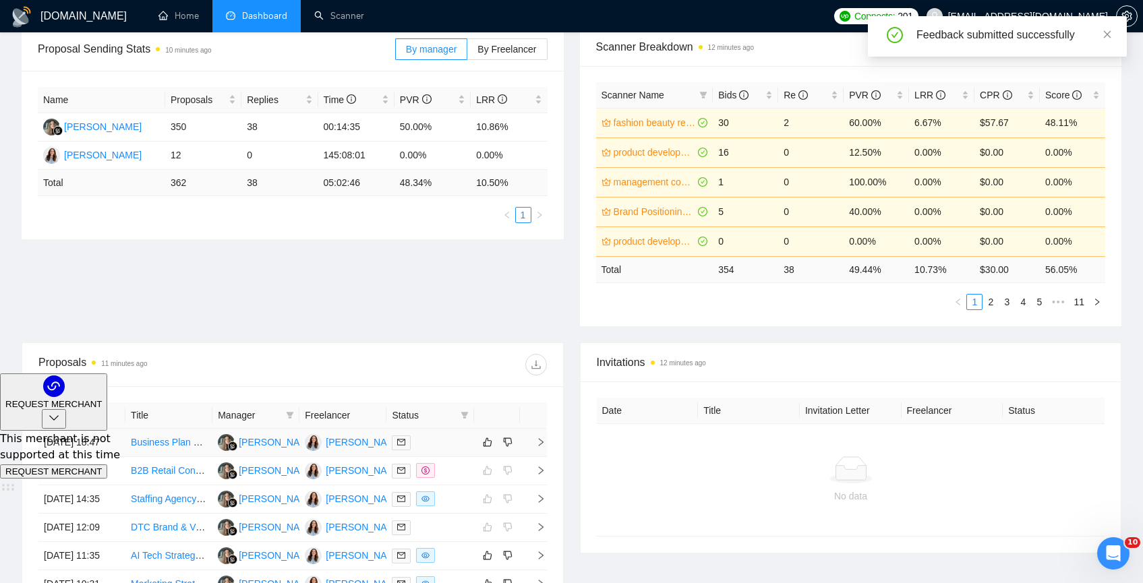  I want to click on th: Name, so click(101, 100).